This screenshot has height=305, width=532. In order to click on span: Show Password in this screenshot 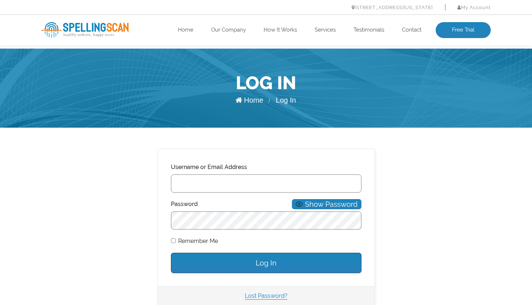, I will do `click(331, 204)`.